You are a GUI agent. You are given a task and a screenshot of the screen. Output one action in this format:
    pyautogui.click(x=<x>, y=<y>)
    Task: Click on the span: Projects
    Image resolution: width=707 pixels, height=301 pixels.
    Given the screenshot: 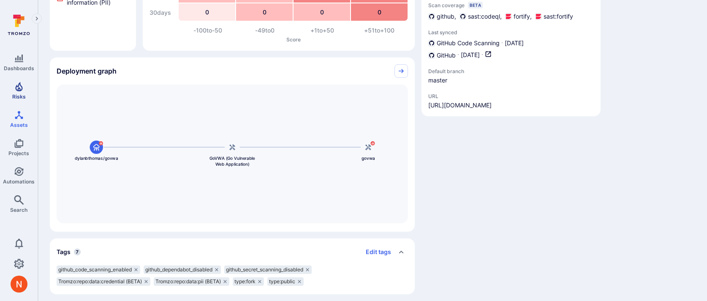 What is the action you would take?
    pyautogui.click(x=19, y=153)
    